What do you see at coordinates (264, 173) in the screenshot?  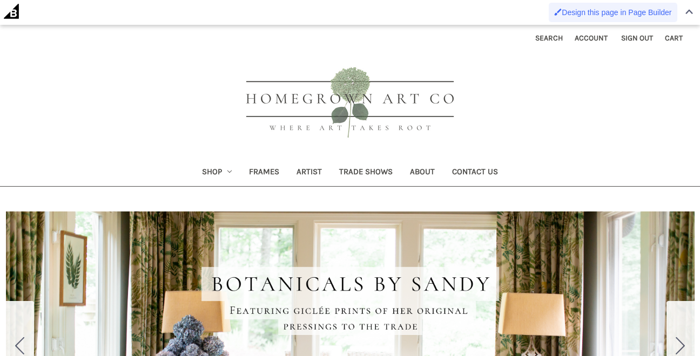 I see `a: Frames` at bounding box center [264, 173].